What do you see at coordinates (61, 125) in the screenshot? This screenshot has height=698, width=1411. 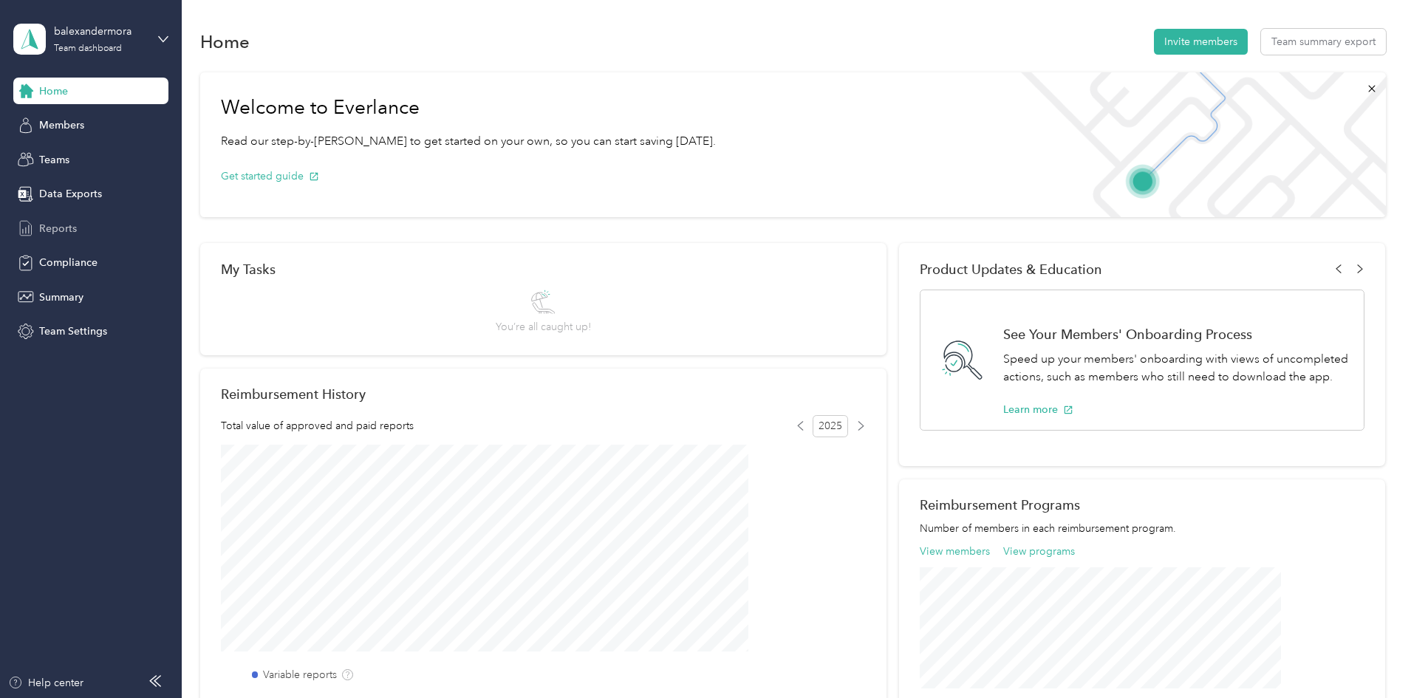 I see `span: Members` at bounding box center [61, 125].